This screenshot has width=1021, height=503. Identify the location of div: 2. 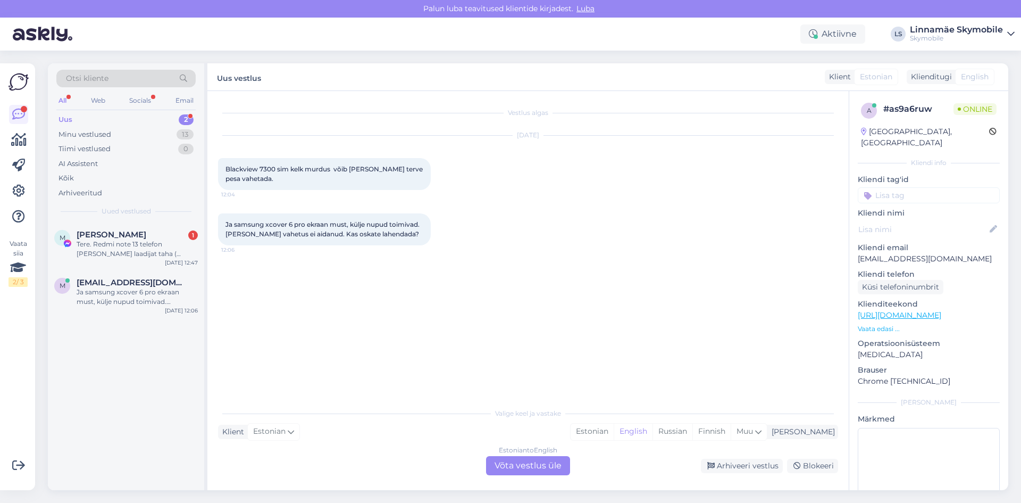
(186, 120).